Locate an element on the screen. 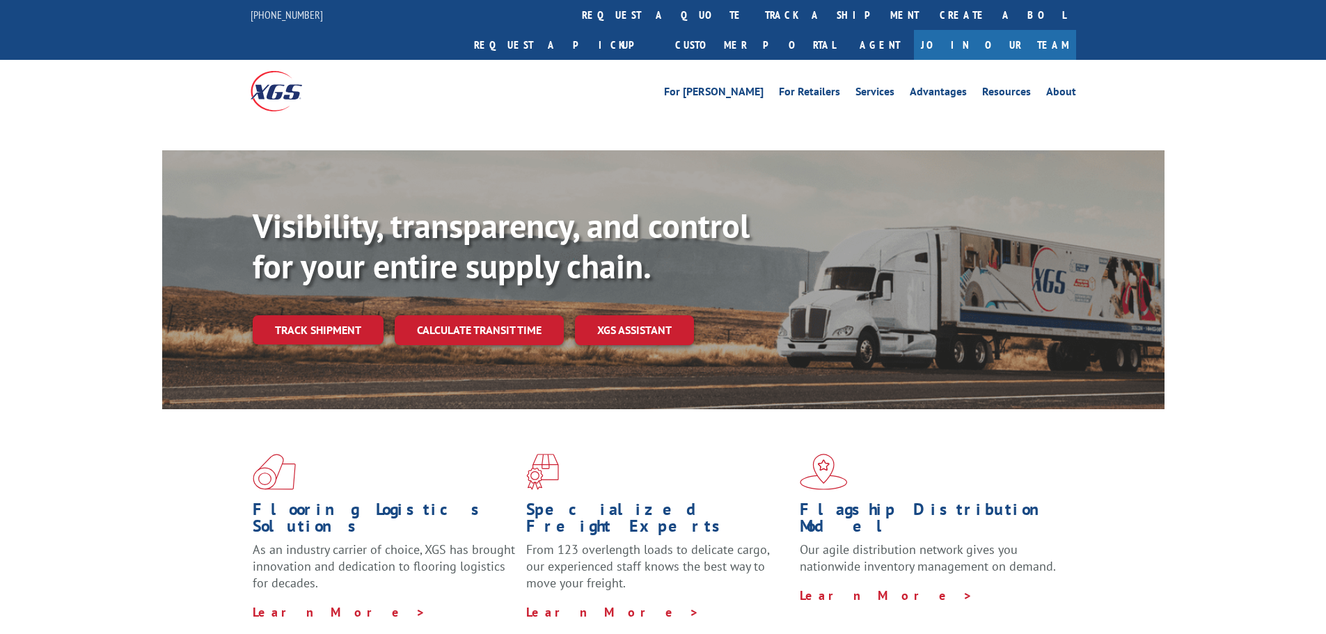  a: XGS ASSISTANT is located at coordinates (634, 330).